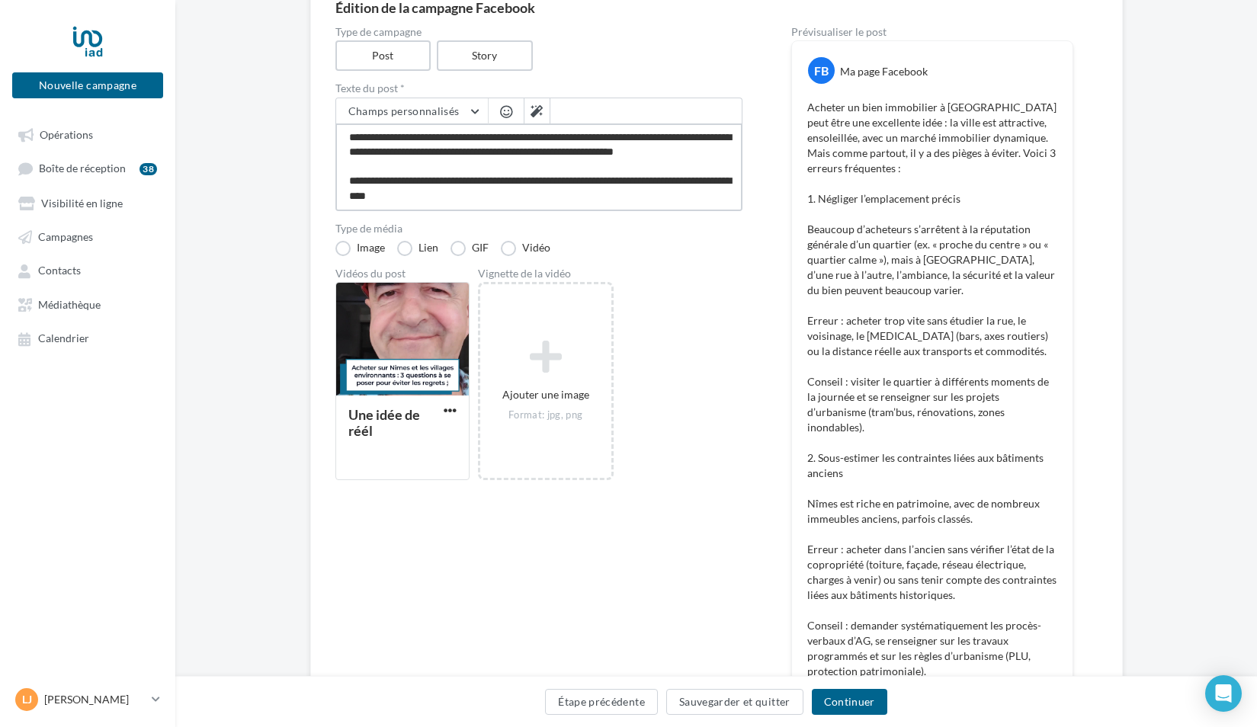  I want to click on a: Campagnes, so click(88, 236).